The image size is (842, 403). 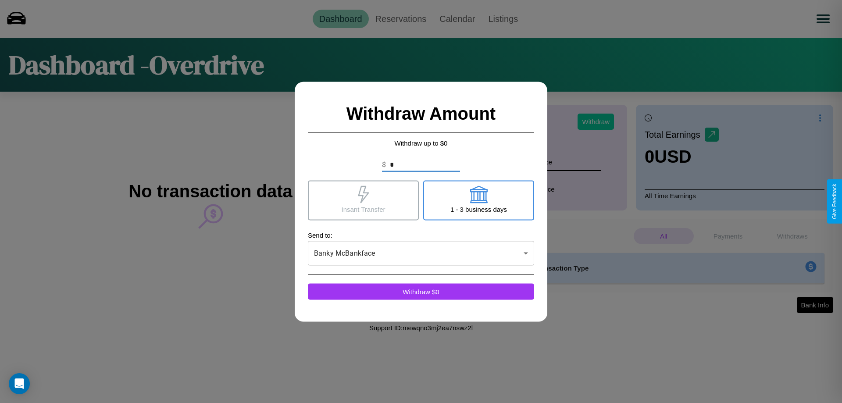 What do you see at coordinates (421, 291) in the screenshot?
I see `button: Withdraw $0` at bounding box center [421, 291].